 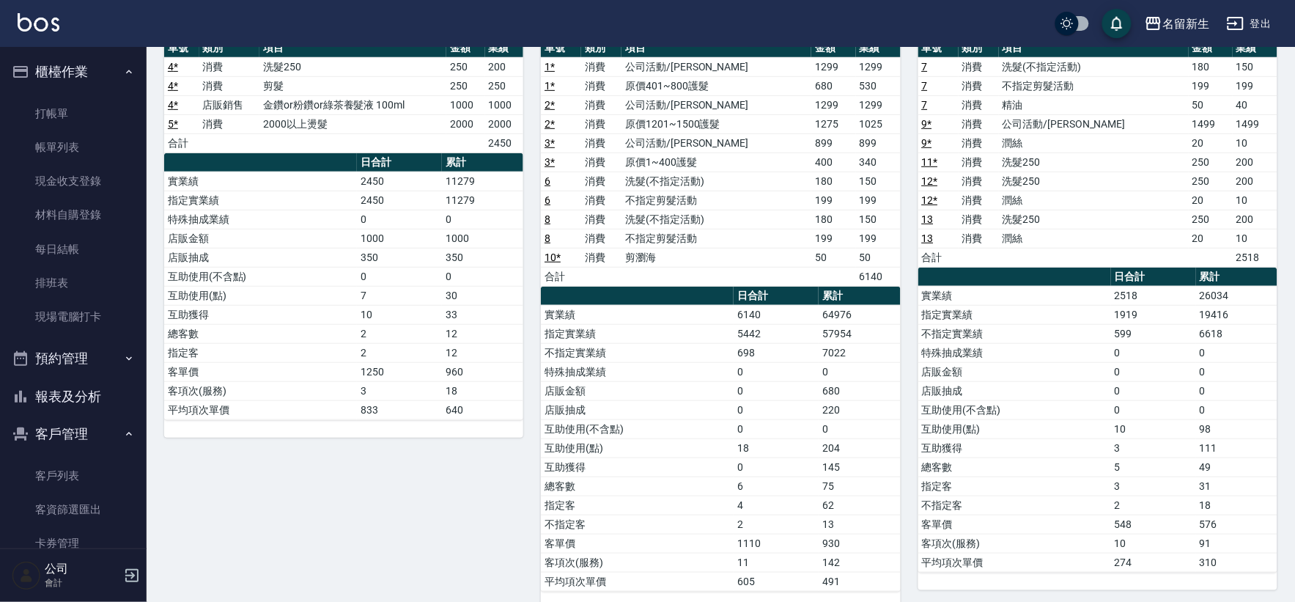 What do you see at coordinates (1236, 486) in the screenshot?
I see `td: 31` at bounding box center [1236, 486].